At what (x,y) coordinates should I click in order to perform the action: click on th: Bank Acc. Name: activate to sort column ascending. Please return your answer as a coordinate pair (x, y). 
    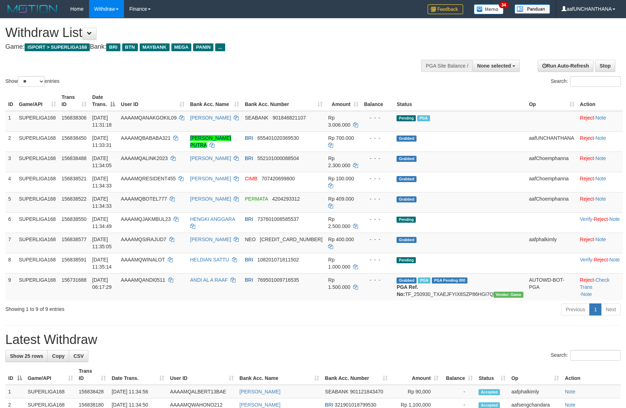
    Looking at the image, I should click on (279, 375).